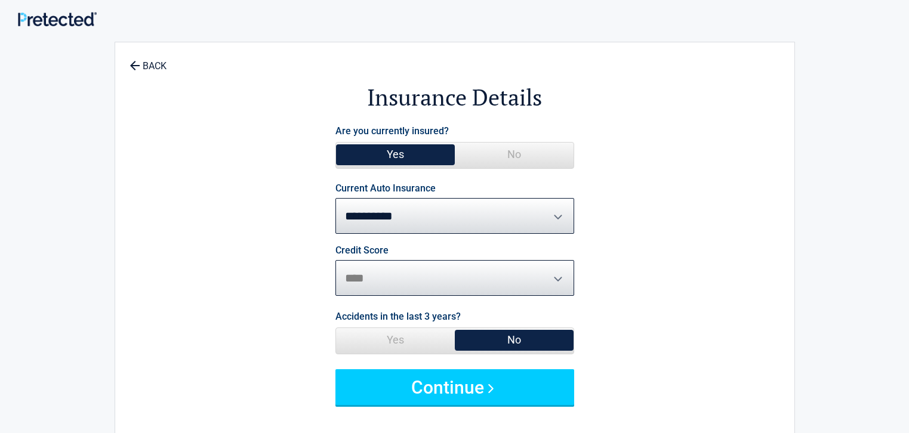 This screenshot has width=909, height=433. I want to click on h2: Insurance Details, so click(455, 97).